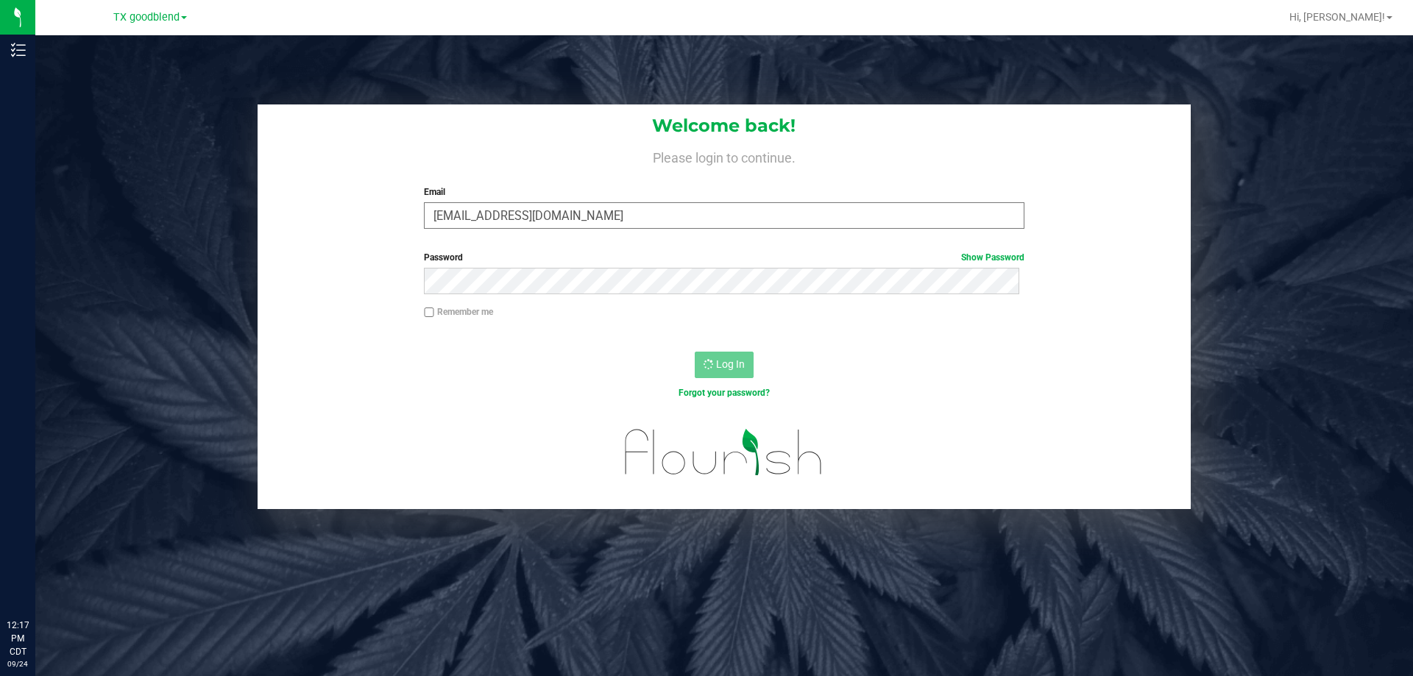 This screenshot has width=1413, height=676. Describe the element at coordinates (18, 664) in the screenshot. I see `p: 09/24` at that location.